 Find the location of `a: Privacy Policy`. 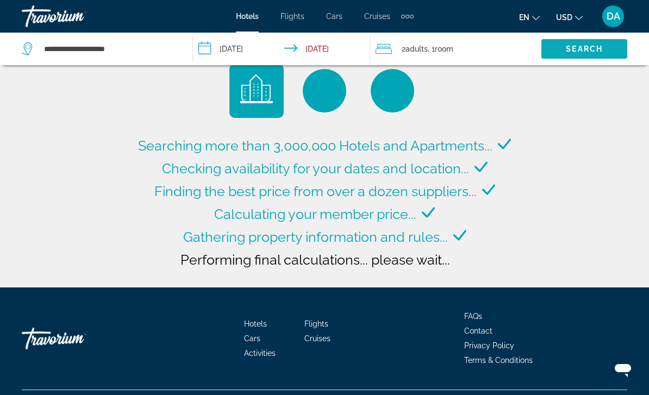

a: Privacy Policy is located at coordinates (489, 346).